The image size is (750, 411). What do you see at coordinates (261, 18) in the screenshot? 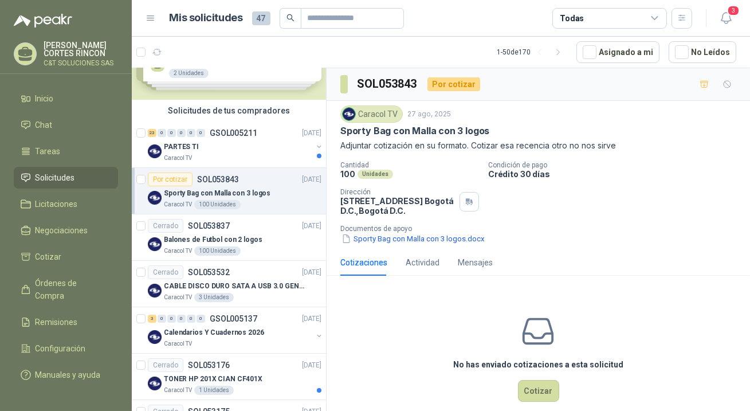
I see `span: 47` at bounding box center [261, 18].